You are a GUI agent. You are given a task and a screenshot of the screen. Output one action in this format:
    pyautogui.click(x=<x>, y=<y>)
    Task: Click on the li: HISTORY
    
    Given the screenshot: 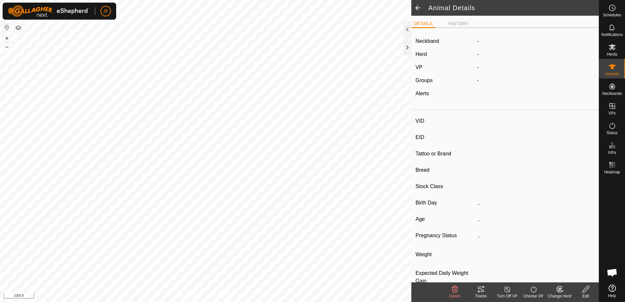 What is the action you would take?
    pyautogui.click(x=458, y=24)
    